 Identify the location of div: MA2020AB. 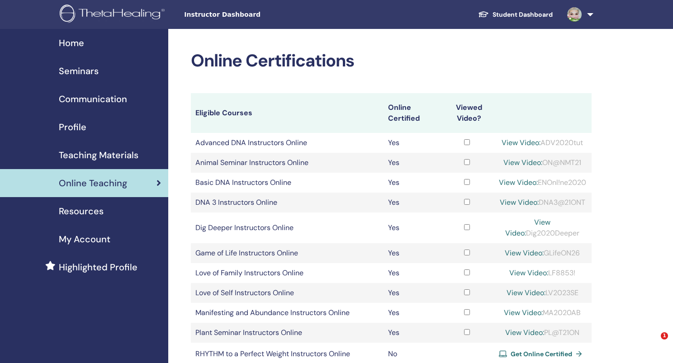
(542, 313).